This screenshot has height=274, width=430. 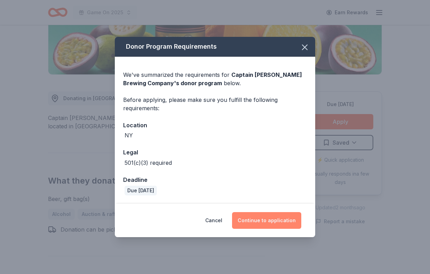 I want to click on div: We've summarized the requirements for below., so click(x=215, y=79).